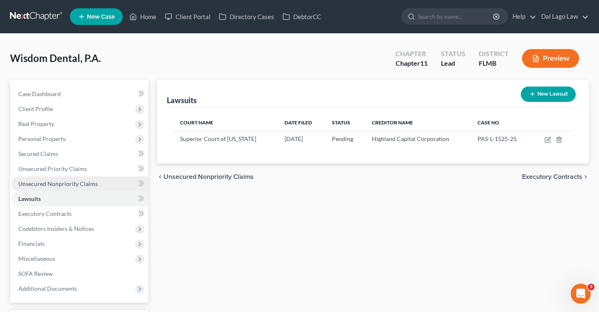  I want to click on span: Secured Claims, so click(38, 154).